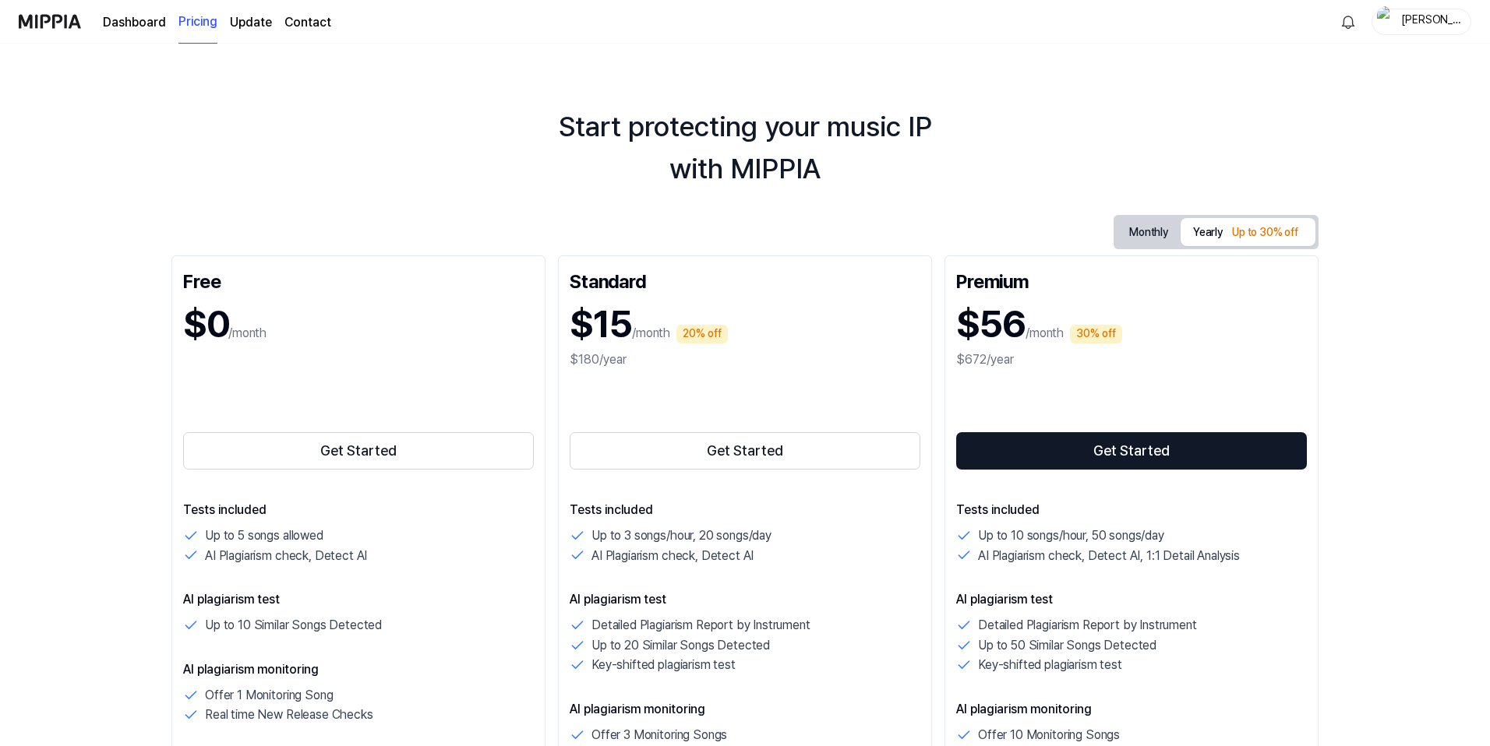  Describe the element at coordinates (1067, 646) in the screenshot. I see `p: Up to 50 Similar Songs Detected` at that location.